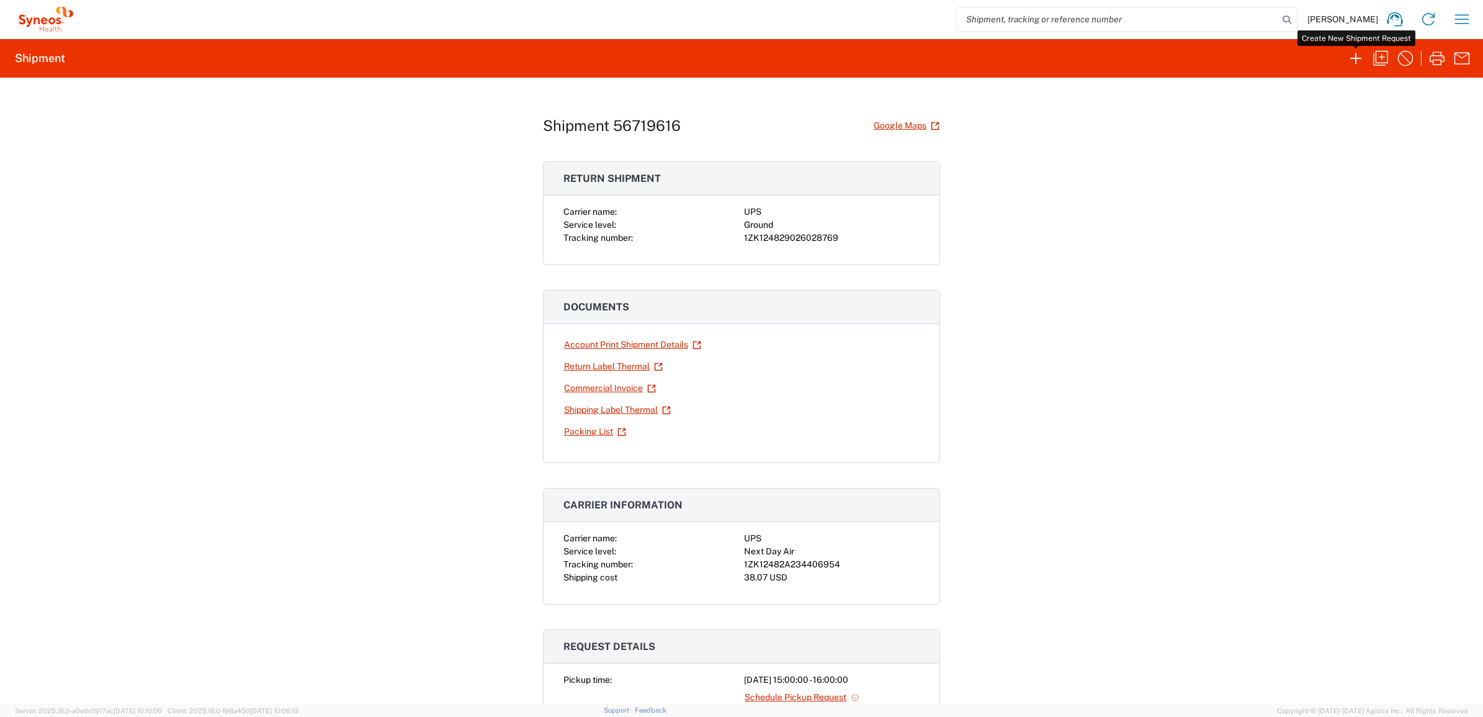 Image resolution: width=1483 pixels, height=717 pixels. What do you see at coordinates (590, 577) in the screenshot?
I see `span: Shipping cost` at bounding box center [590, 577].